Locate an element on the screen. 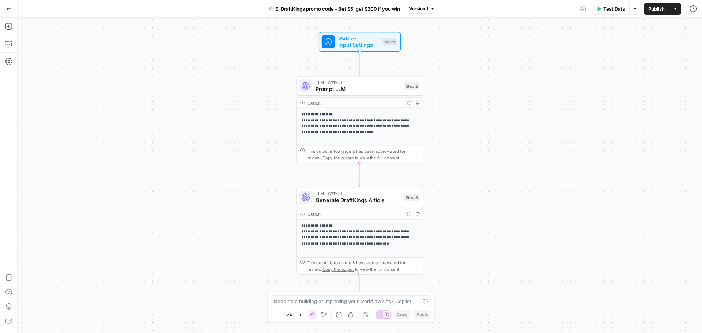 The height and width of the screenshot is (333, 702). button: SI DraftKings promo code - Bet $5, get $200 if you win is located at coordinates (334, 9).